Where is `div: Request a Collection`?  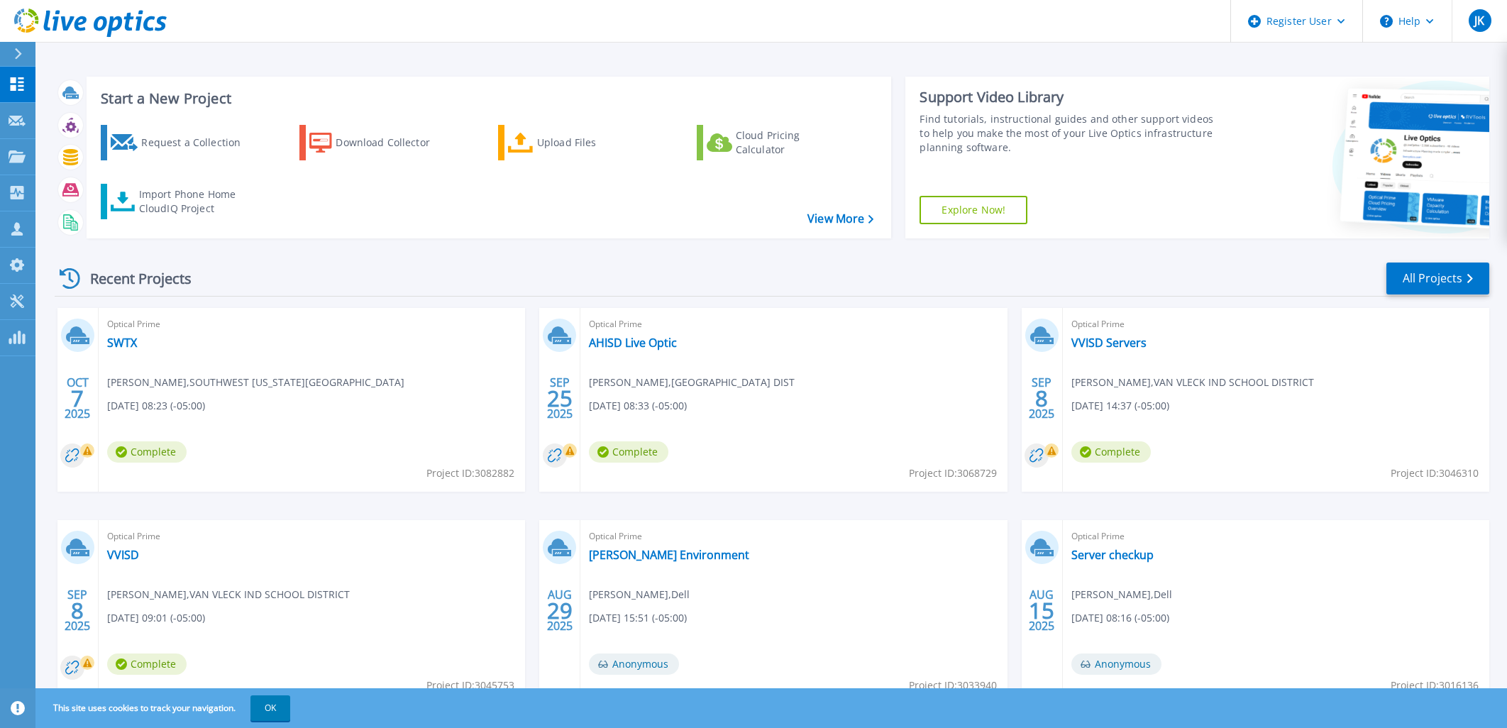 div: Request a Collection is located at coordinates (198, 143).